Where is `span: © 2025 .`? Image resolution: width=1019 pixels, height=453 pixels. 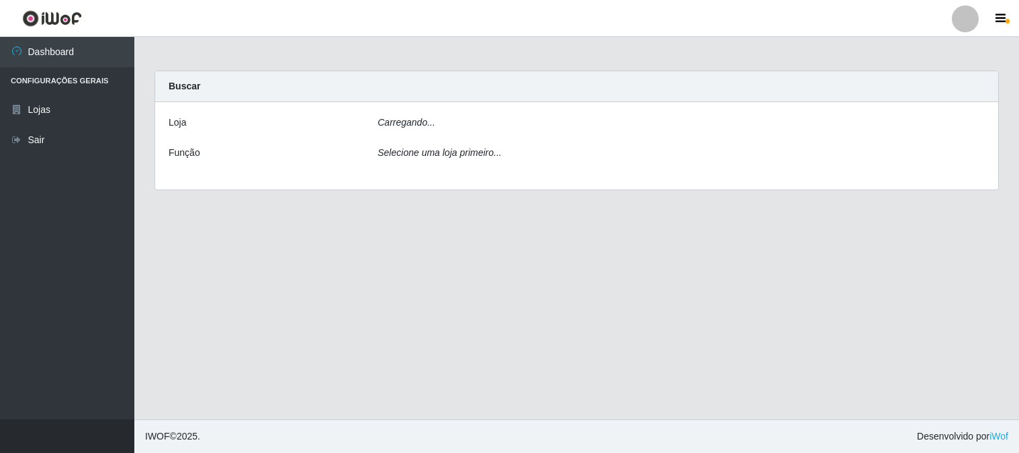 span: © 2025 . is located at coordinates (173, 436).